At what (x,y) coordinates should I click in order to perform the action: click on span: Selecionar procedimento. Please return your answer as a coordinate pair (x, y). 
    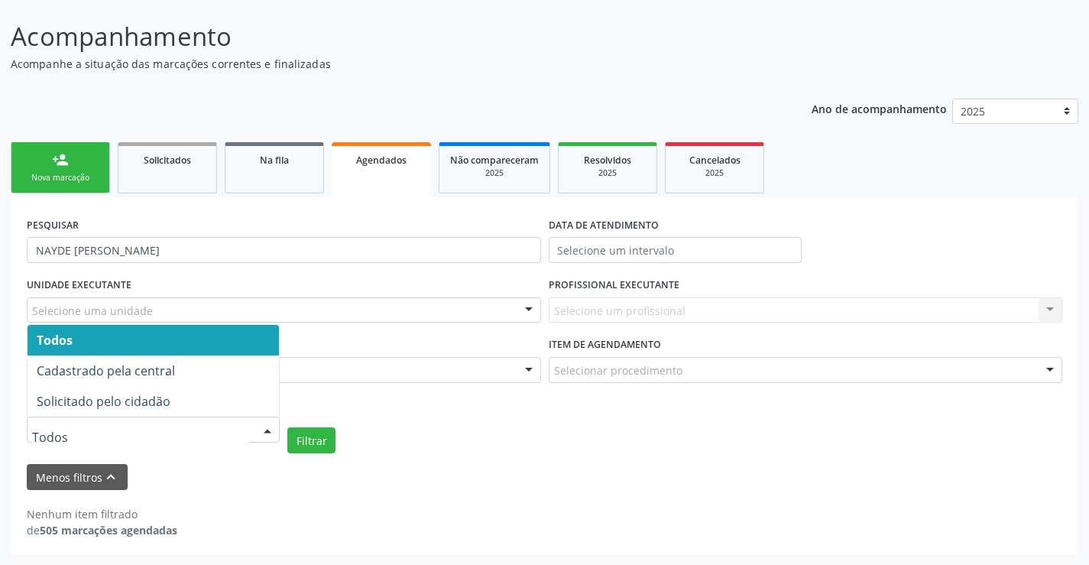
    Looking at the image, I should click on (619, 370).